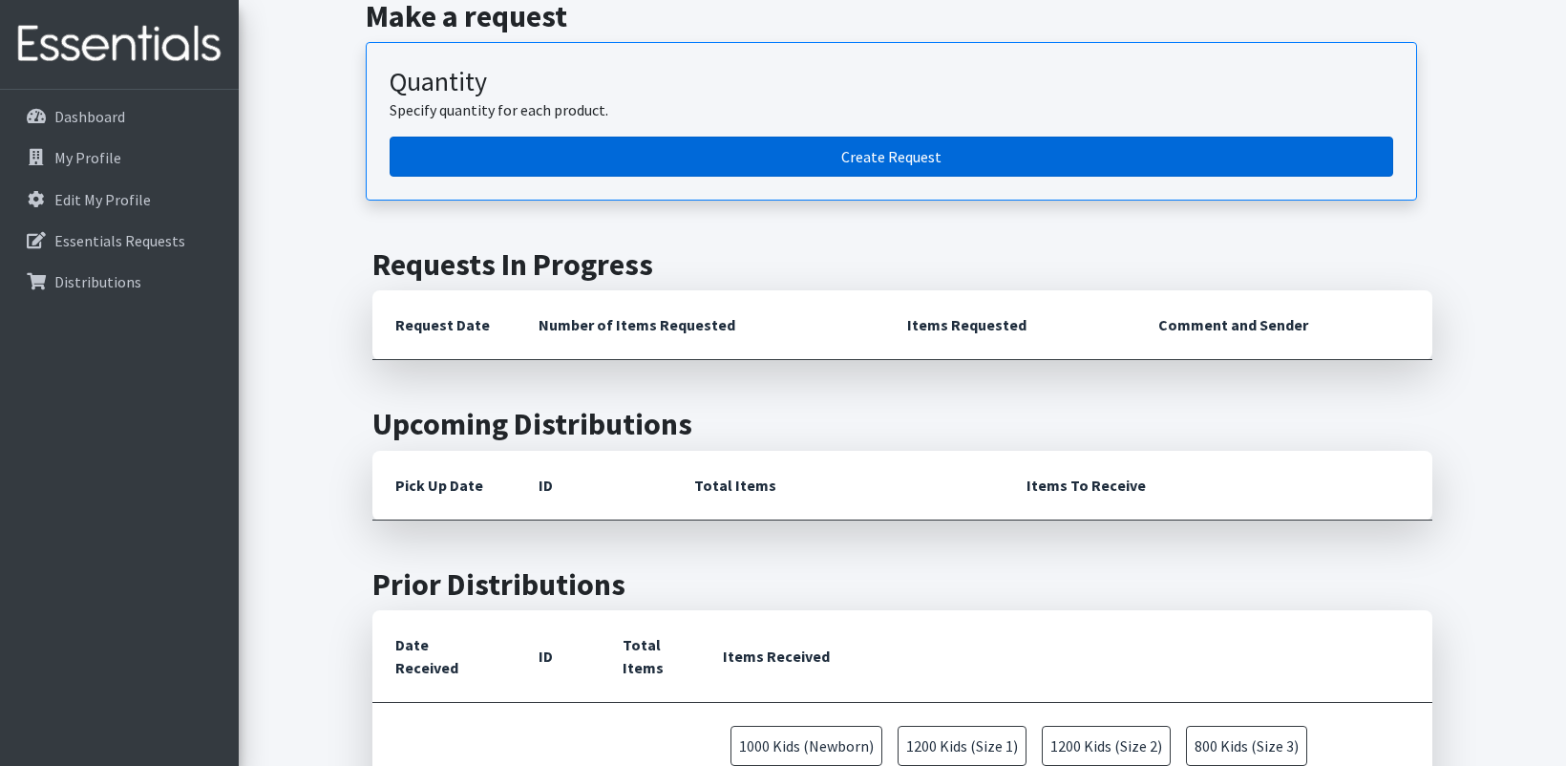 The height and width of the screenshot is (766, 1566). Describe the element at coordinates (97, 282) in the screenshot. I see `p: Distributions` at that location.